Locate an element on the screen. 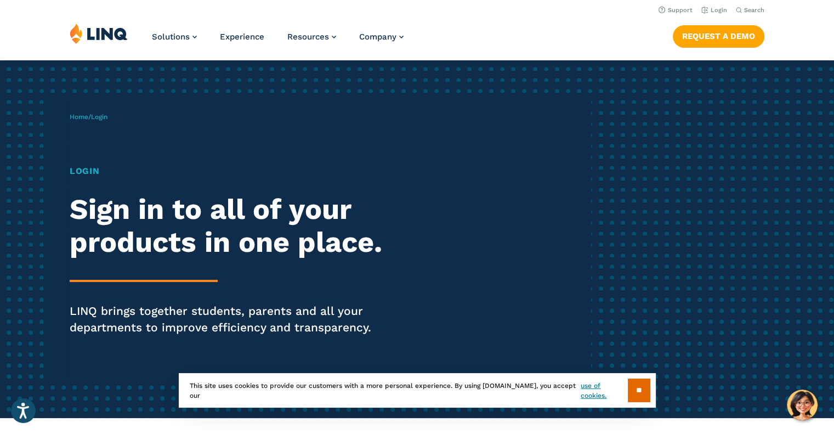 The width and height of the screenshot is (834, 434). a: Login is located at coordinates (714, 10).